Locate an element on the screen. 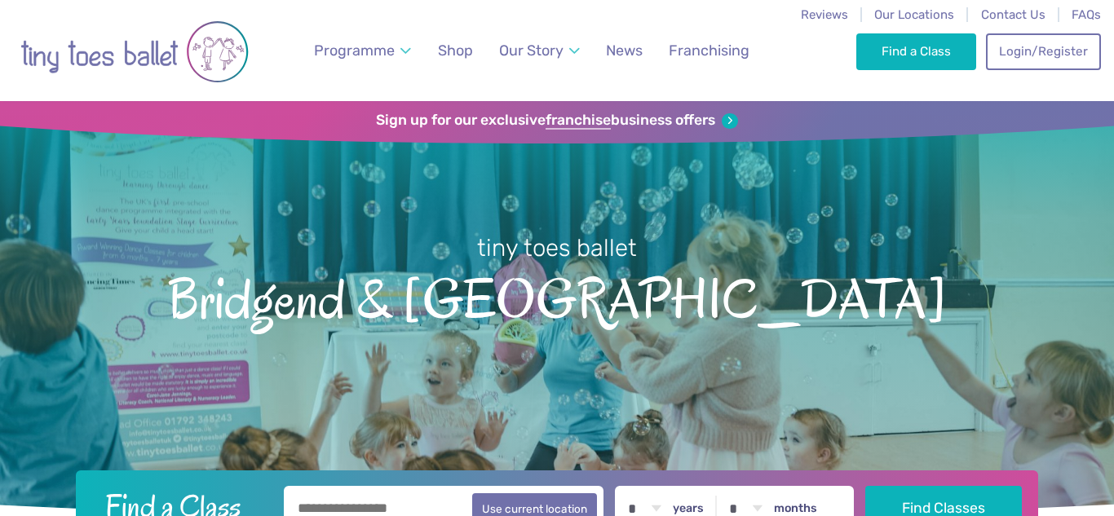  a: Find a Class is located at coordinates (916, 51).